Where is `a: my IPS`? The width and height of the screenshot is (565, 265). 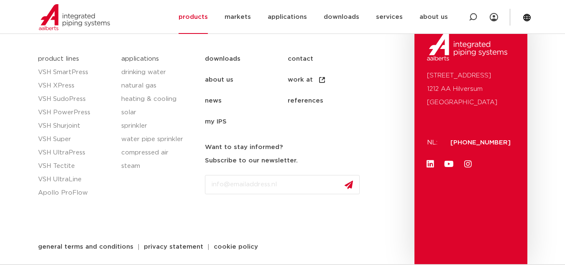 a: my IPS is located at coordinates (246, 122).